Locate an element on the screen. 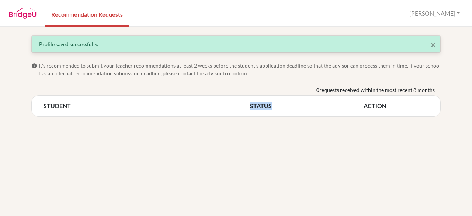 This screenshot has width=472, height=216. span: It’s recommended to submit your teacher recommendations at least 2 weeks before the student’s app... is located at coordinates (240, 69).